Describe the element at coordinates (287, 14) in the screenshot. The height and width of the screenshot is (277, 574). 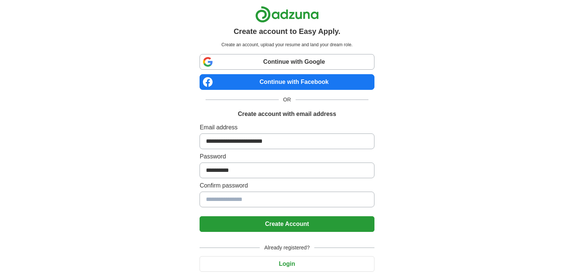
I see `img: Adzuna logo` at that location.